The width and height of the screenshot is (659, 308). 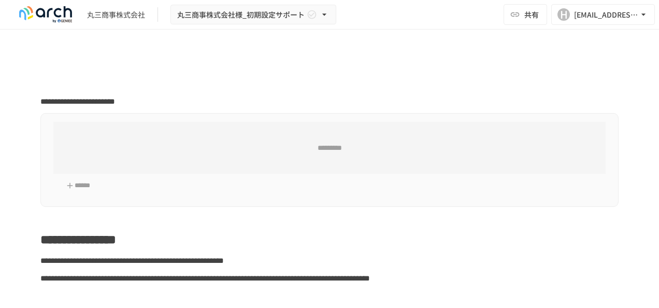 I want to click on span: 丸三商事株式会社様_初期設定サポート, so click(x=241, y=15).